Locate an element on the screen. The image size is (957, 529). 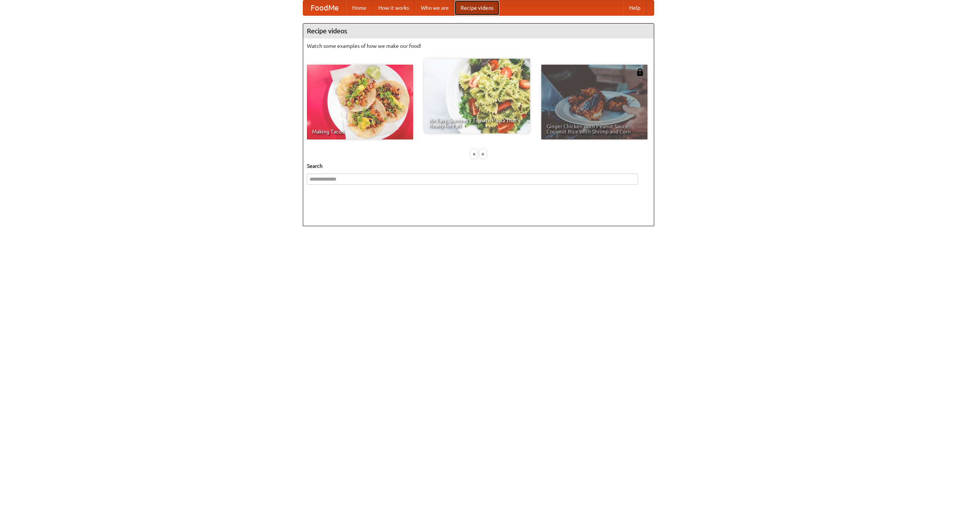
p: Watch some examples of how we make our food! is located at coordinates (478, 46).